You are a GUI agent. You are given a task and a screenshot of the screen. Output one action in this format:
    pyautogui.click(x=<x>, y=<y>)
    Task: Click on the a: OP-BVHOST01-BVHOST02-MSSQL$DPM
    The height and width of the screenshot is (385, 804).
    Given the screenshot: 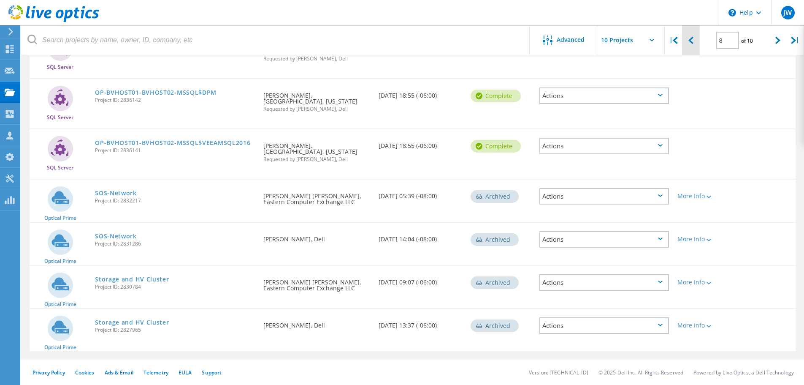 What is the action you would take?
    pyautogui.click(x=156, y=92)
    